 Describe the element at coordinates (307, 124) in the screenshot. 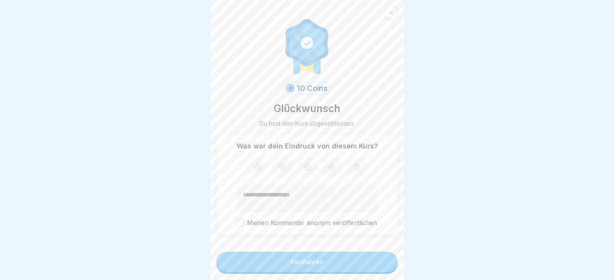

I see `p: Du hast den Kurs abgeschlossen.` at that location.